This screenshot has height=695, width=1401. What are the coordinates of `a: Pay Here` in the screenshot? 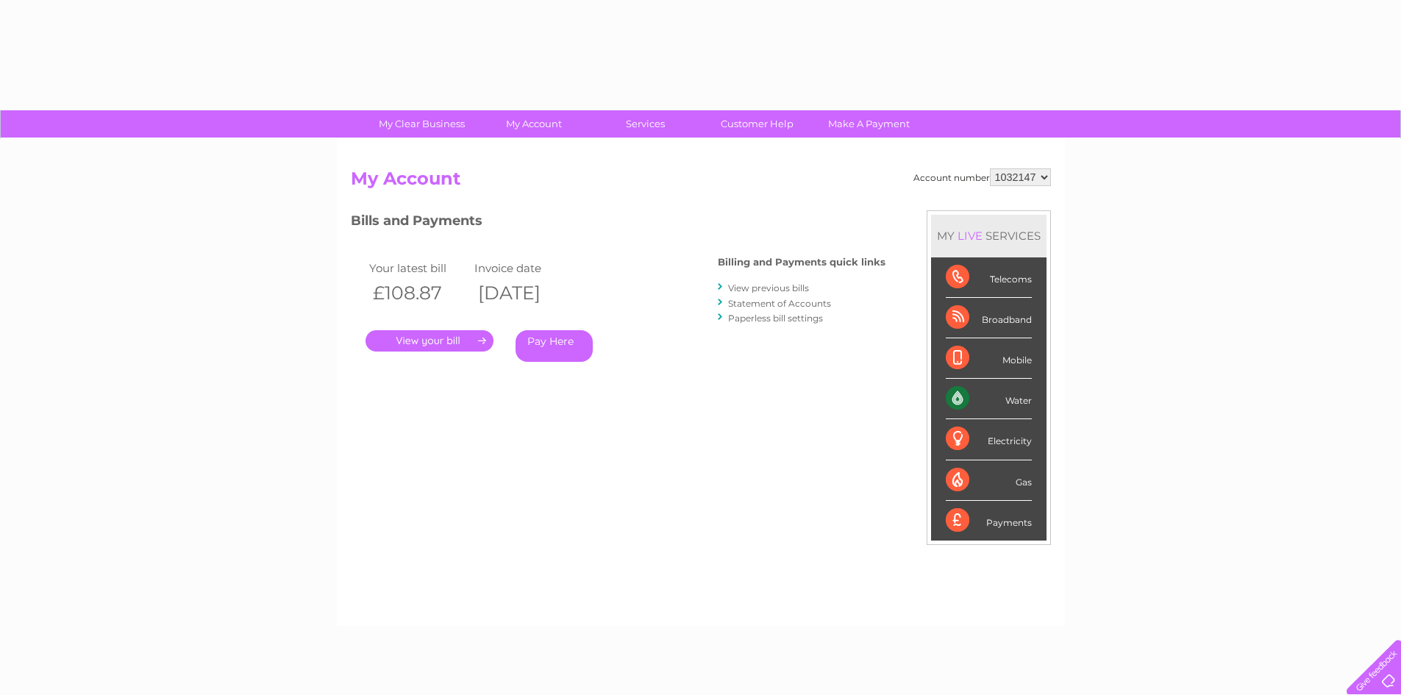 It's located at (554, 346).